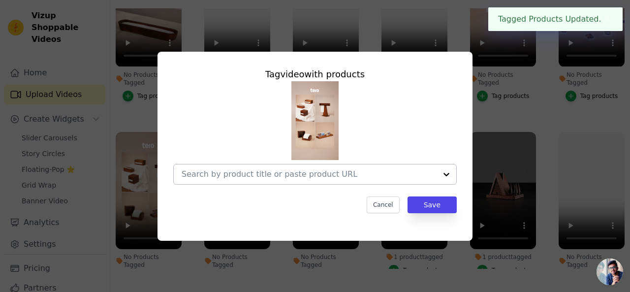  Describe the element at coordinates (610, 272) in the screenshot. I see `div: Open chat` at that location.